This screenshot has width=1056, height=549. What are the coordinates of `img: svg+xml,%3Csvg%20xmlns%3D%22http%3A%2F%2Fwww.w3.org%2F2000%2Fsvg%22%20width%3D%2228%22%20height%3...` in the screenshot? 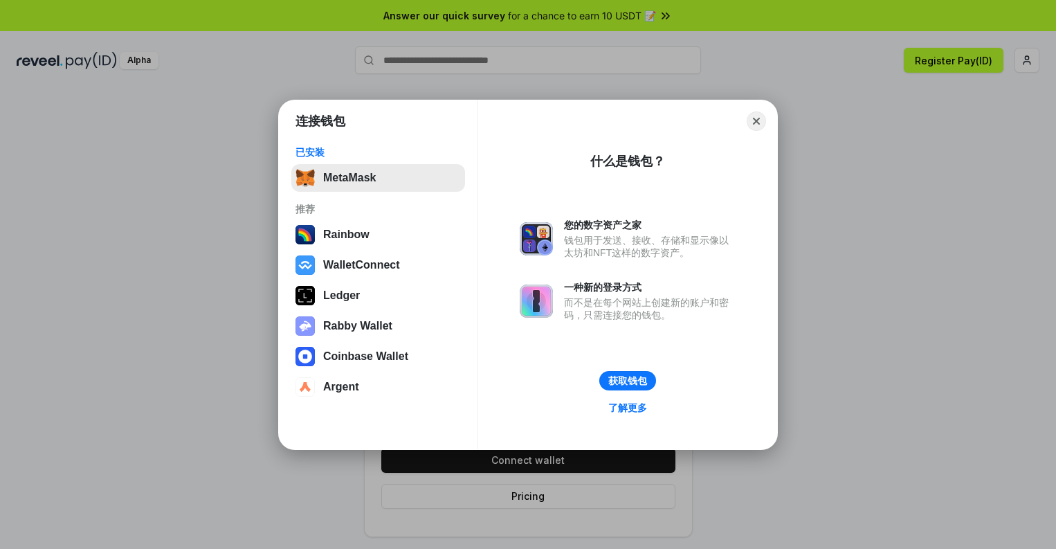 It's located at (305, 295).